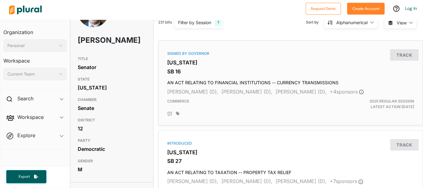 The height and width of the screenshot is (188, 423). Describe the element at coordinates (165, 22) in the screenshot. I see `span: 231 bills` at that location.